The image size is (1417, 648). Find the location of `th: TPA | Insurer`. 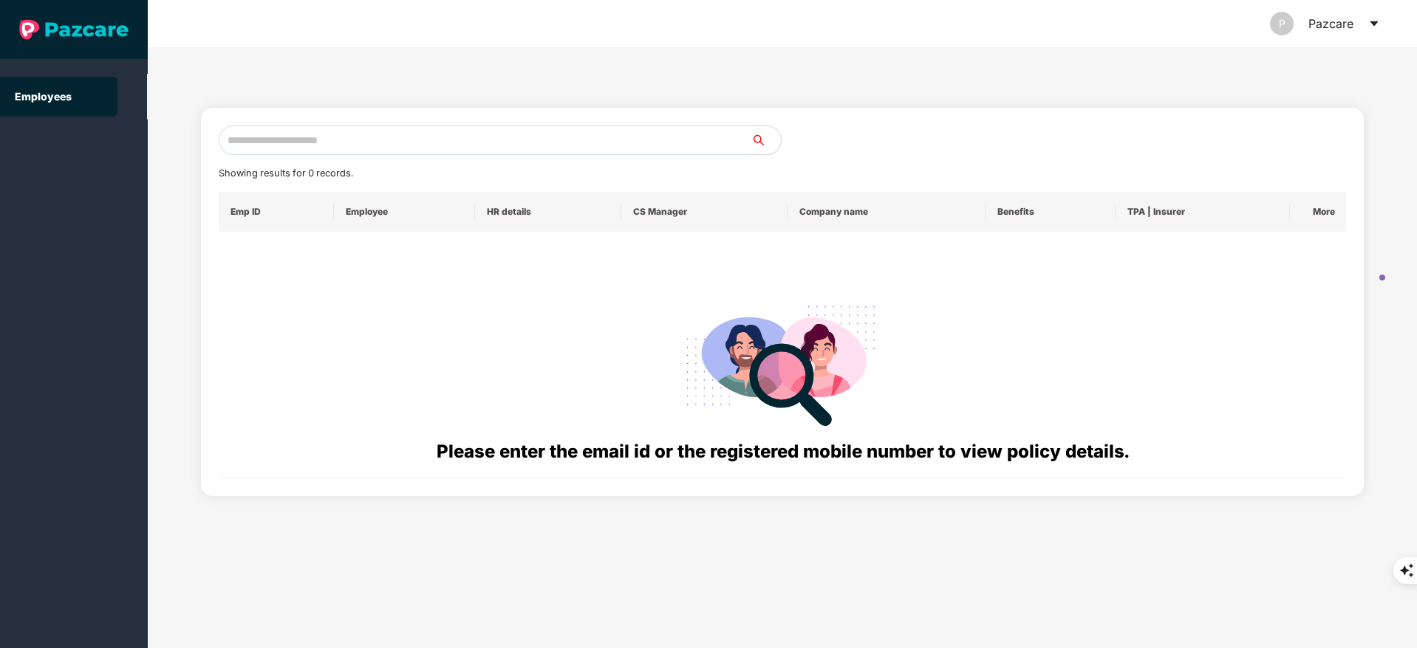

th: TPA | Insurer is located at coordinates (1202, 212).